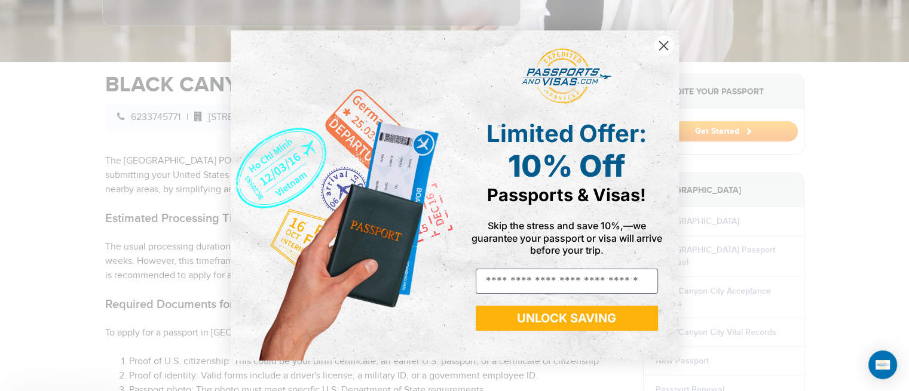  Describe the element at coordinates (882, 365) in the screenshot. I see `div: Open Intercom Messenger` at that location.